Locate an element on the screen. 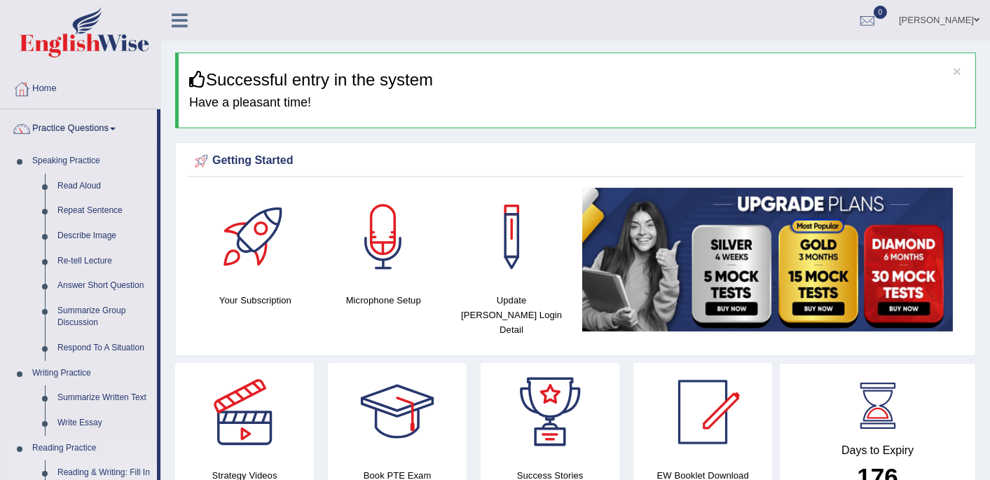 Image resolution: width=990 pixels, height=480 pixels. h4: Your Subscription is located at coordinates (255, 300).